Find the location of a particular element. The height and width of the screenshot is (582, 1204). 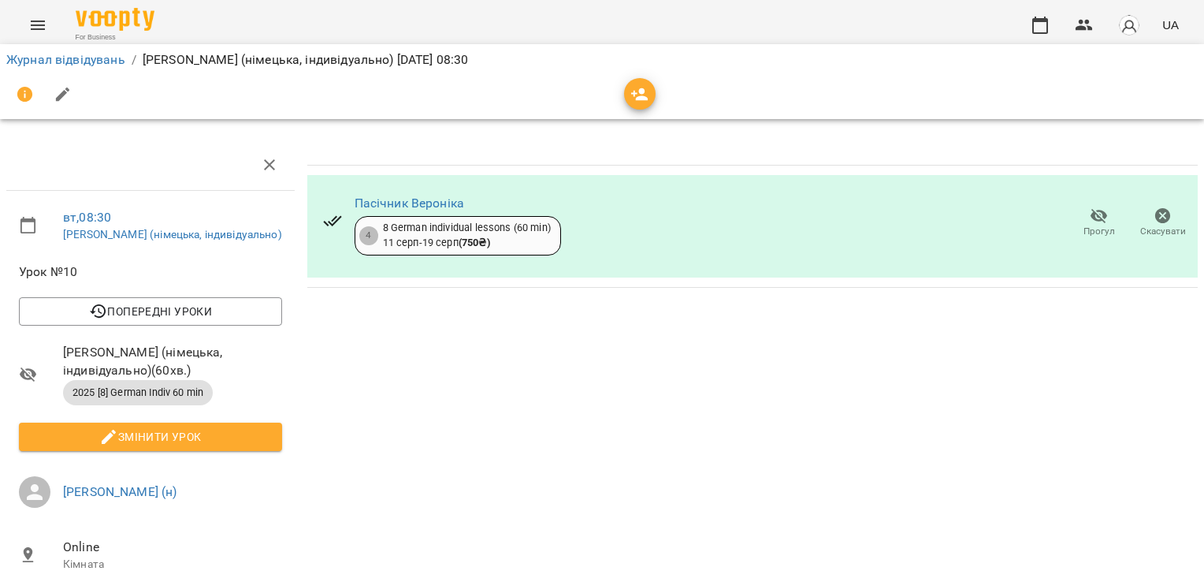

div: 4 is located at coordinates (369, 236).